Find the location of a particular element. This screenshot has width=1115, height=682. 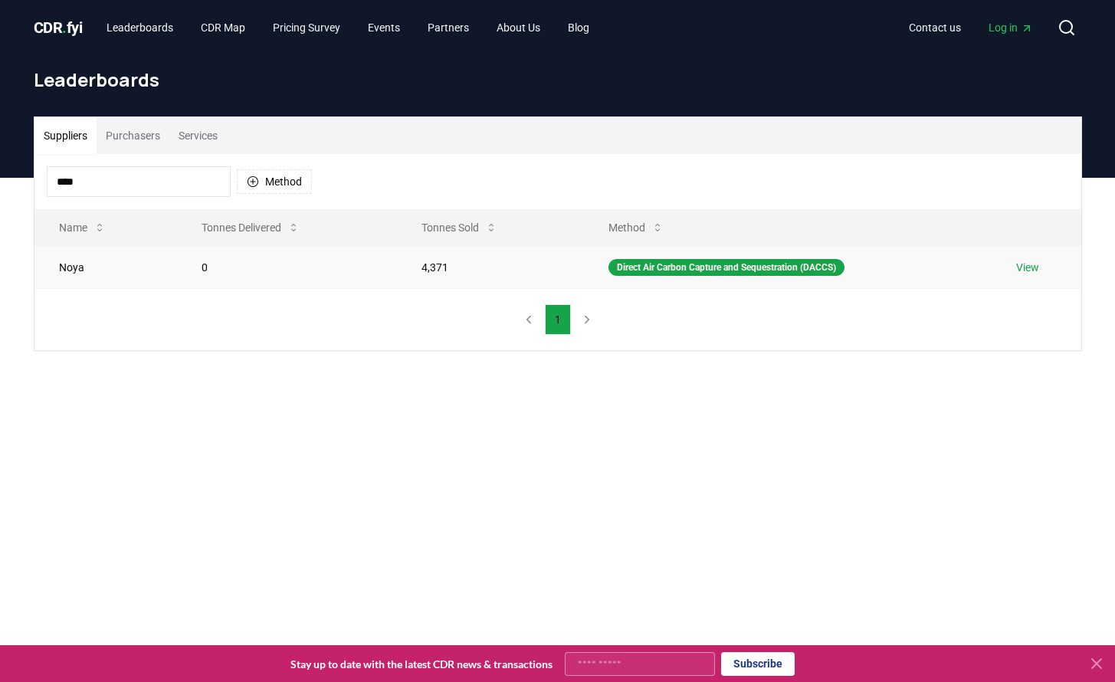

div: Direct Air Carbon Capture and Sequestration (DACCS) is located at coordinates (726, 267).